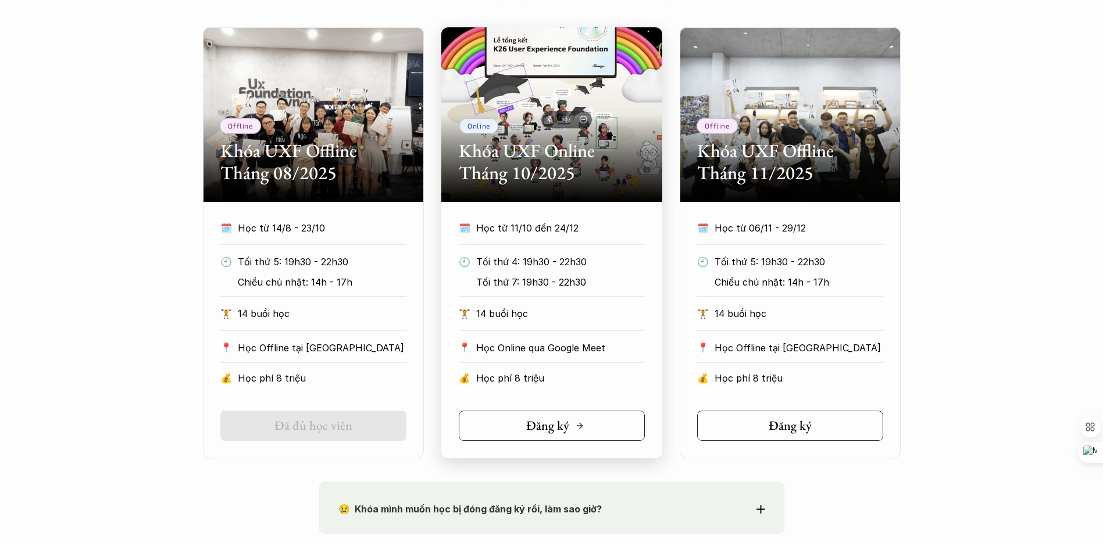 Image resolution: width=1103 pixels, height=545 pixels. I want to click on h2: Khóa UXF Offline Tháng 11/2025, so click(790, 162).